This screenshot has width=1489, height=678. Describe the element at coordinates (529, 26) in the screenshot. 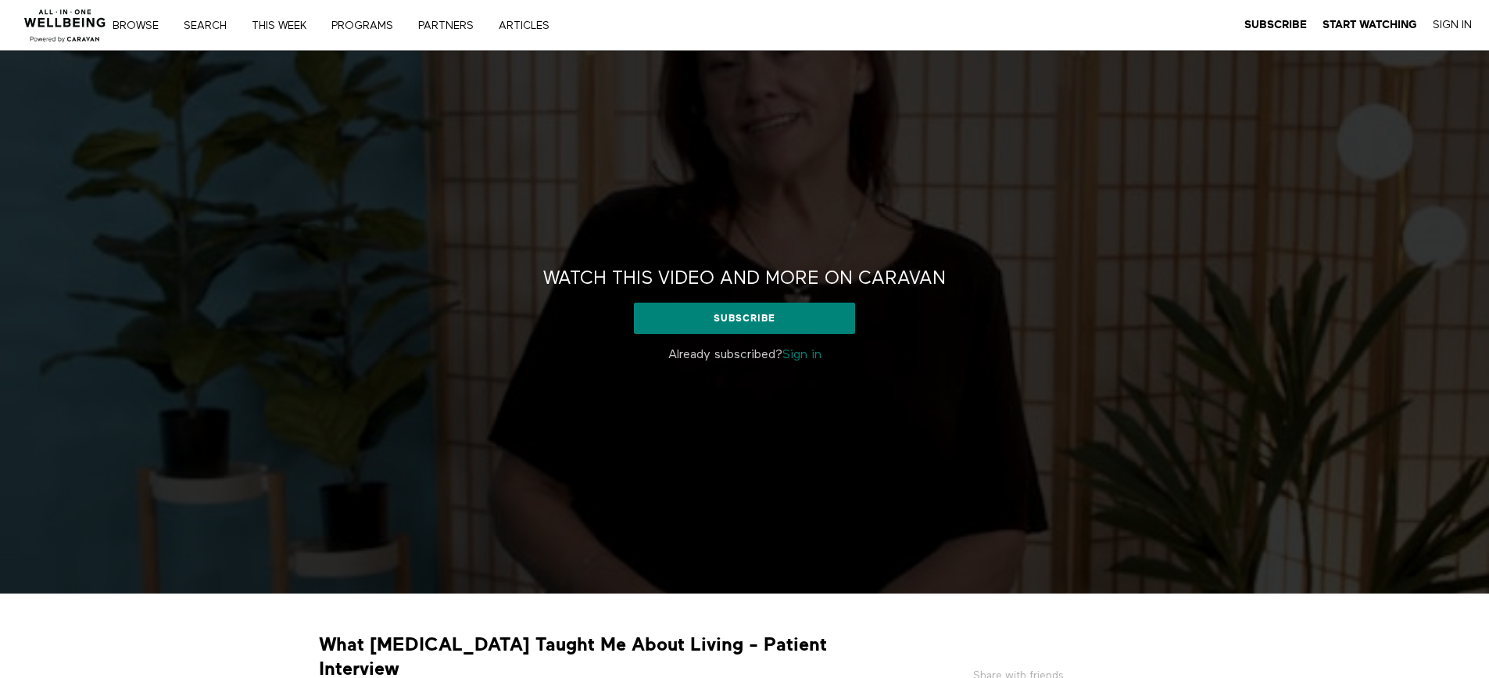

I see `a: ARTICLES` at that location.